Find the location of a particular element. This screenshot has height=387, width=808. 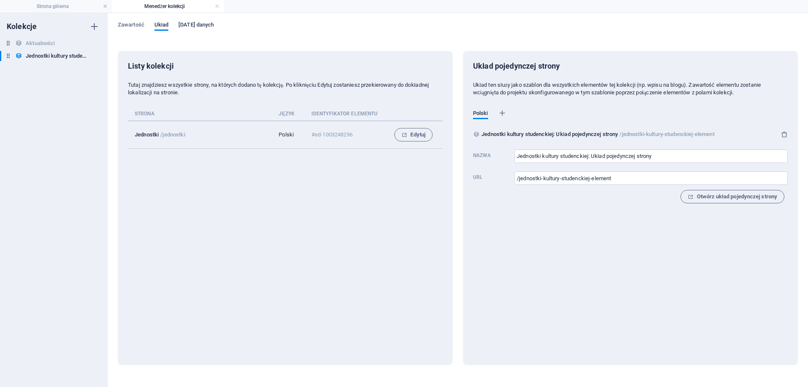

p: Język is located at coordinates (286, 114).